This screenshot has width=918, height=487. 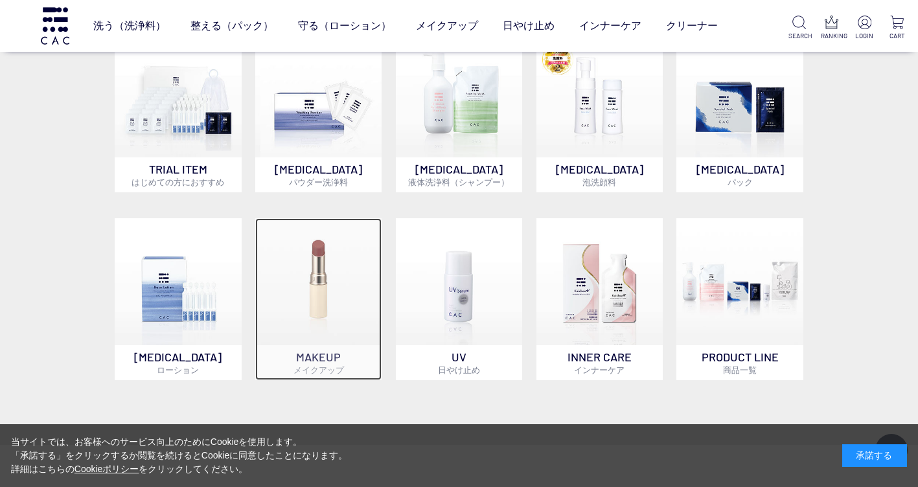 I want to click on a: SEARCH, so click(x=799, y=28).